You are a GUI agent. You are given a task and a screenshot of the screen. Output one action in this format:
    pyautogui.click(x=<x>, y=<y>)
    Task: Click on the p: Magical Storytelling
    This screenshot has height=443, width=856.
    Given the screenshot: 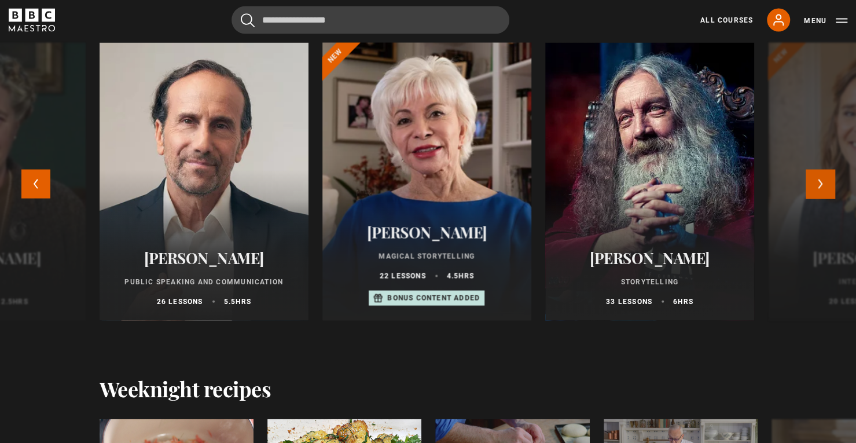 What is the action you would take?
    pyautogui.click(x=426, y=256)
    